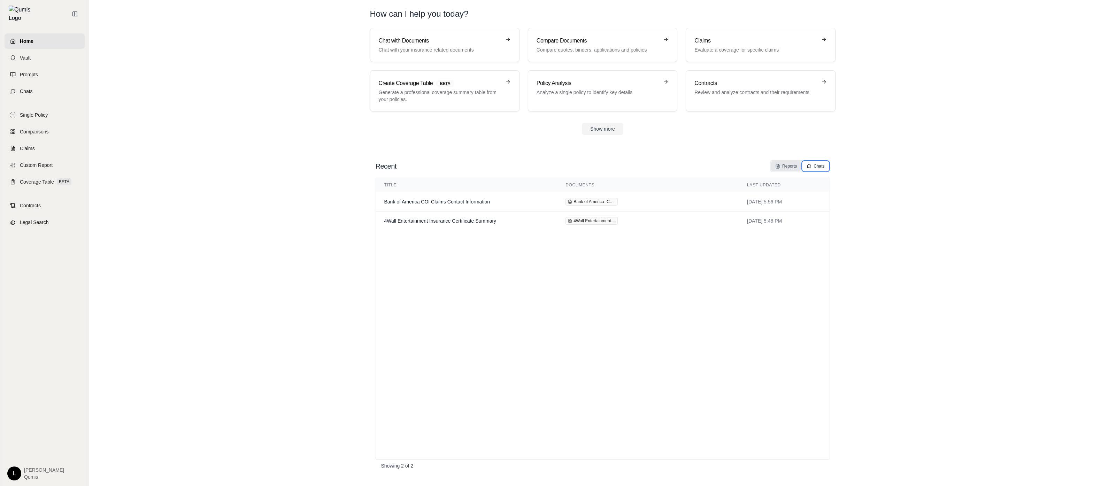 Image resolution: width=1116 pixels, height=486 pixels. I want to click on p: Analyze a single policy to identify key details, so click(597, 92).